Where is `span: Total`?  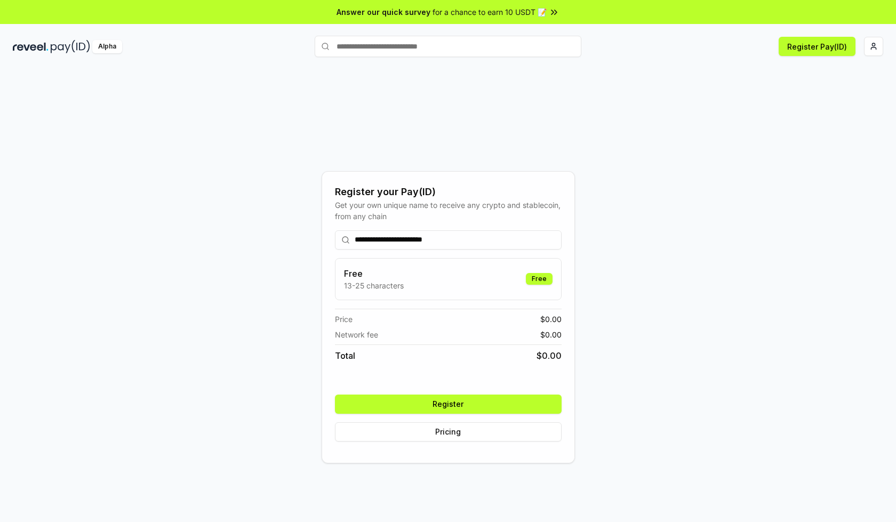 span: Total is located at coordinates (345, 356).